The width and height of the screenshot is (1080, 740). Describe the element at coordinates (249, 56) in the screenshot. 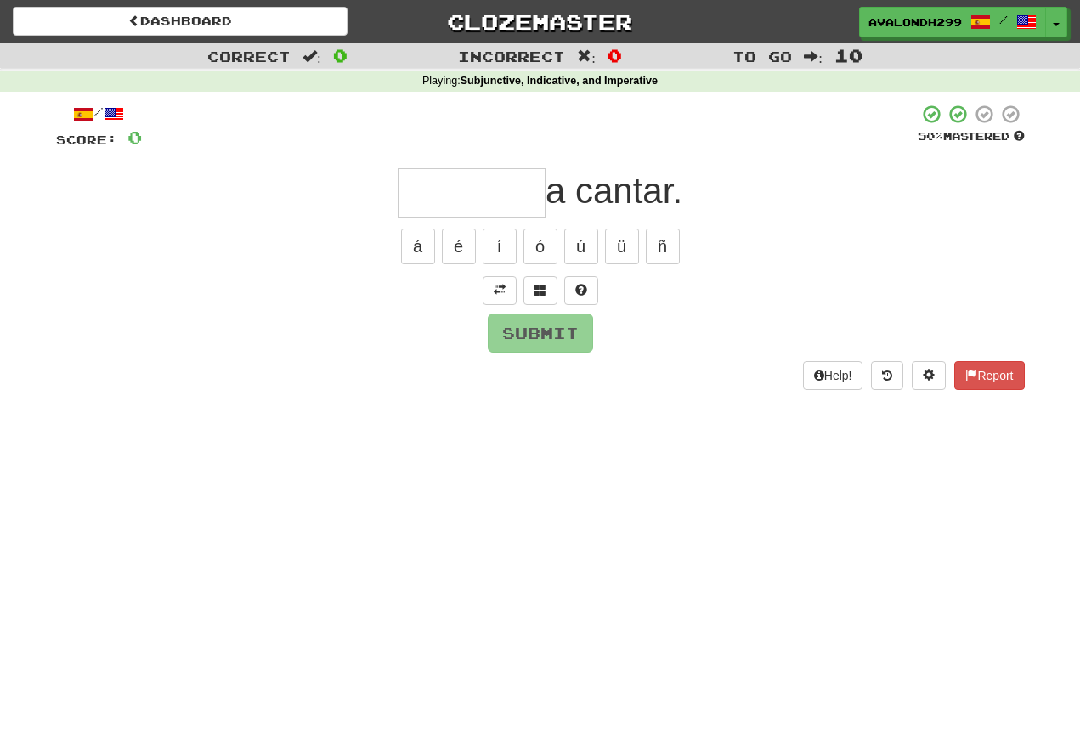

I see `span: Correct` at that location.